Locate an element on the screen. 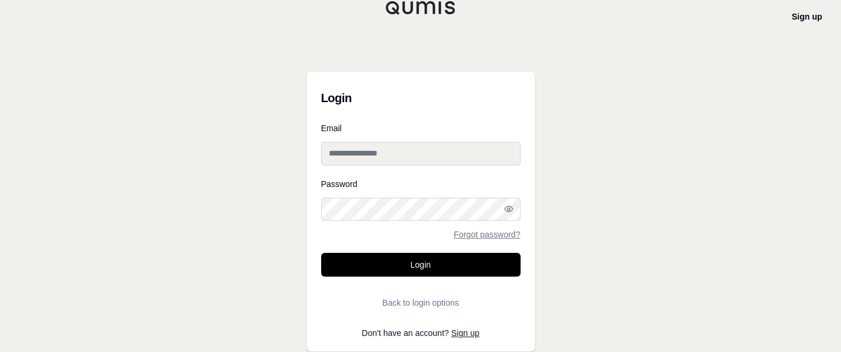  button: Login is located at coordinates (421, 265).